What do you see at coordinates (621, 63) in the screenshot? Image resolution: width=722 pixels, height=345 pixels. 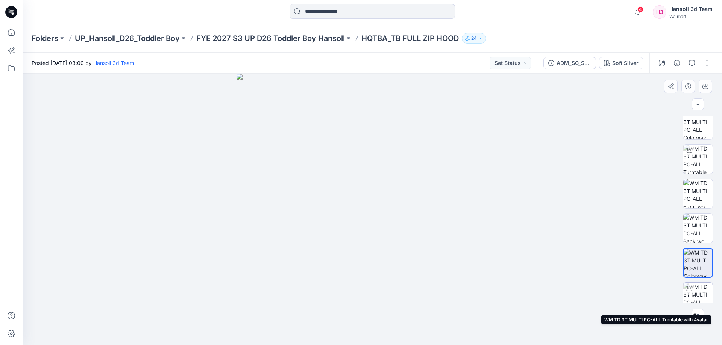 I see `button: Soft Silver` at bounding box center [621, 63].